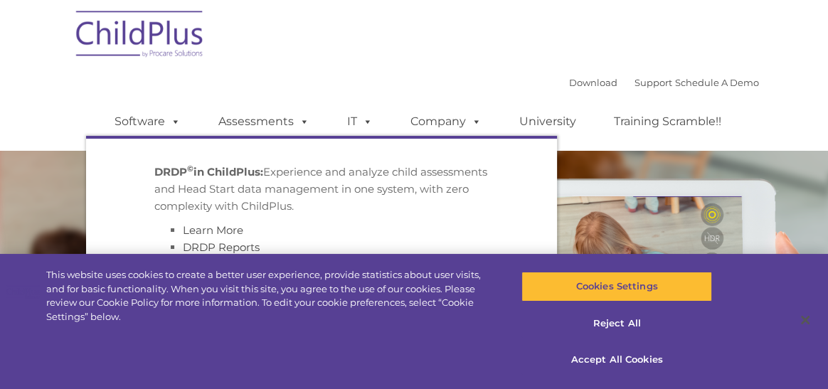  What do you see at coordinates (805, 320) in the screenshot?
I see `button: Close` at bounding box center [805, 320].